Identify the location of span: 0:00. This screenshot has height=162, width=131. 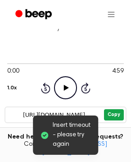
(13, 71).